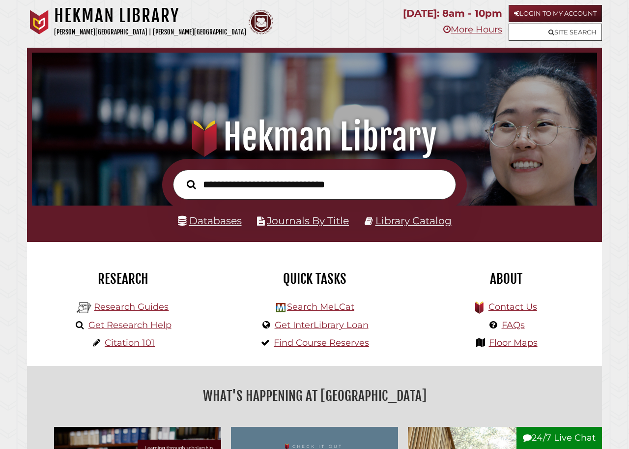 The height and width of the screenshot is (449, 629). I want to click on h2: About, so click(506, 279).